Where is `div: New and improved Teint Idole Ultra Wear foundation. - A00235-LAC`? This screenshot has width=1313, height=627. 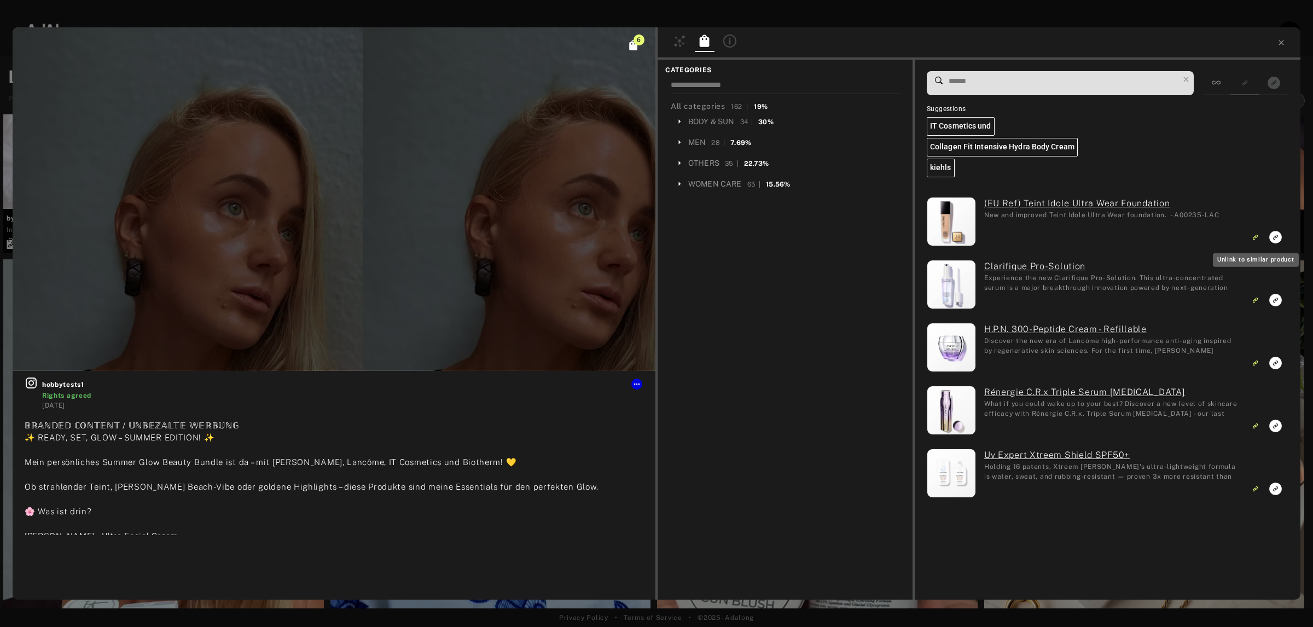 div: New and improved Teint Idole Ultra Wear foundation. - A00235-LAC is located at coordinates (1102, 215).